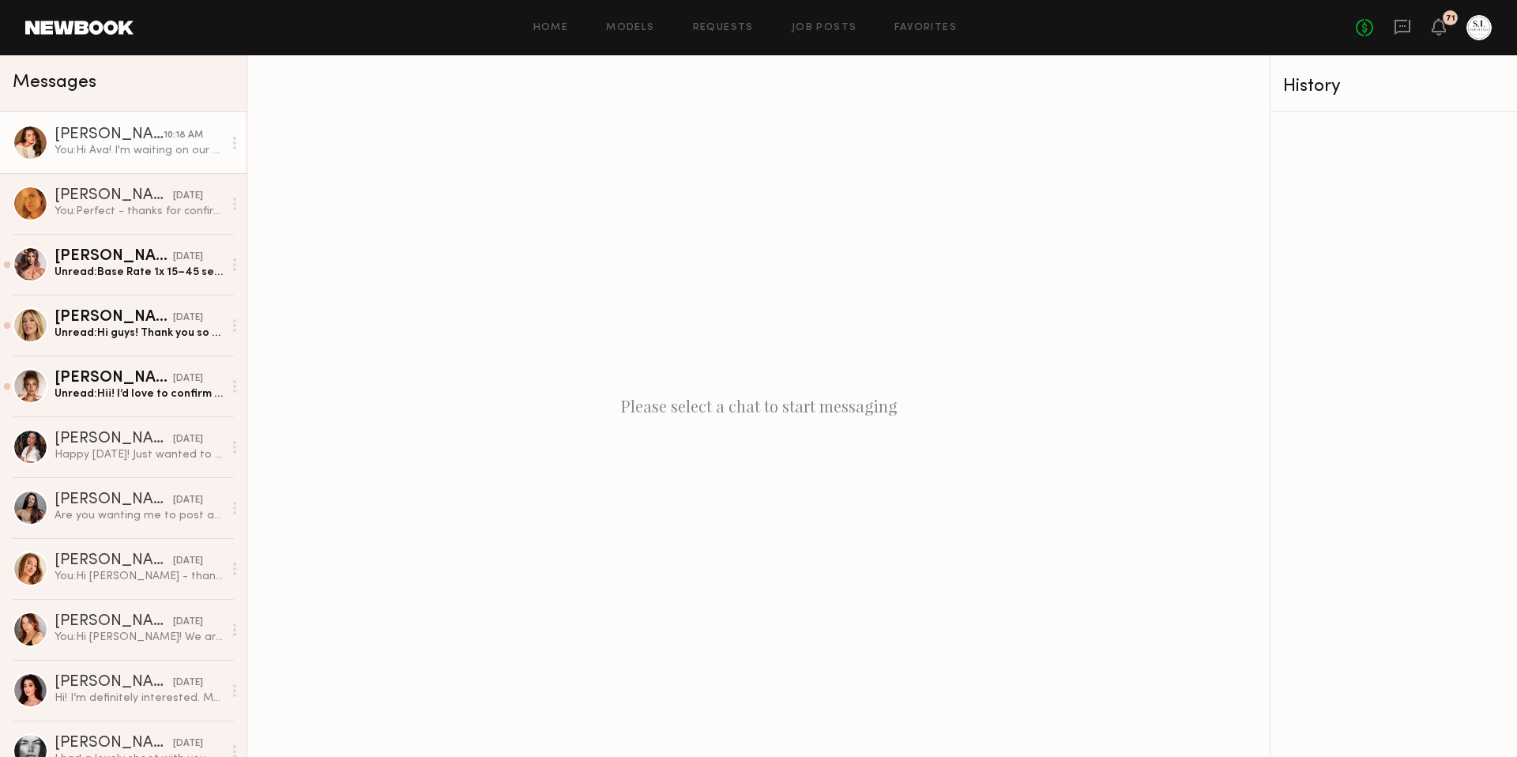 The width and height of the screenshot is (1517, 757). What do you see at coordinates (723, 28) in the screenshot?
I see `a: Requests` at bounding box center [723, 28].